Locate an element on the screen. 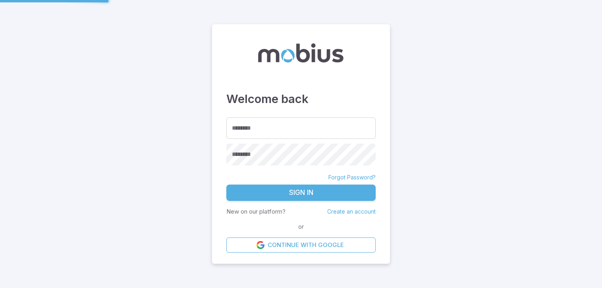 This screenshot has width=602, height=288. a: Continue with Google is located at coordinates (301, 245).